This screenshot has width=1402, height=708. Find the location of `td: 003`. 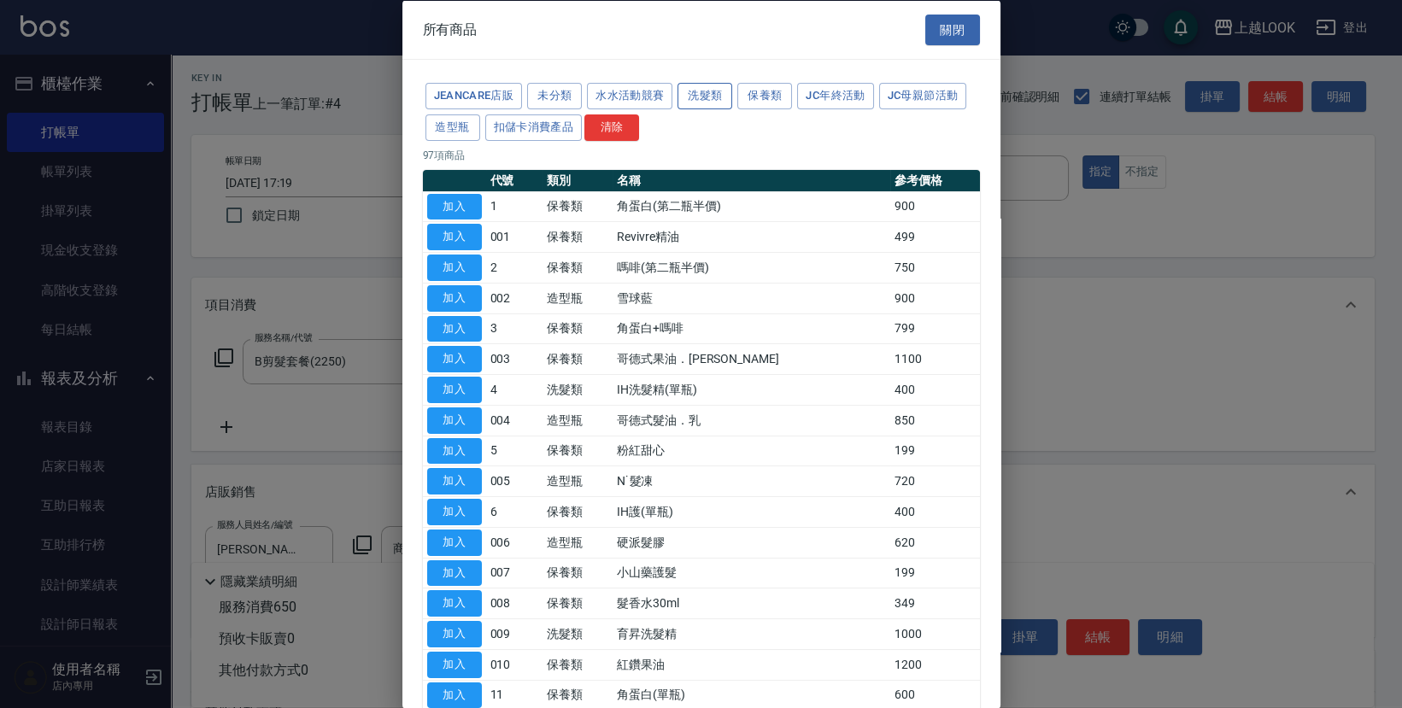

td: 003 is located at coordinates (514, 359).